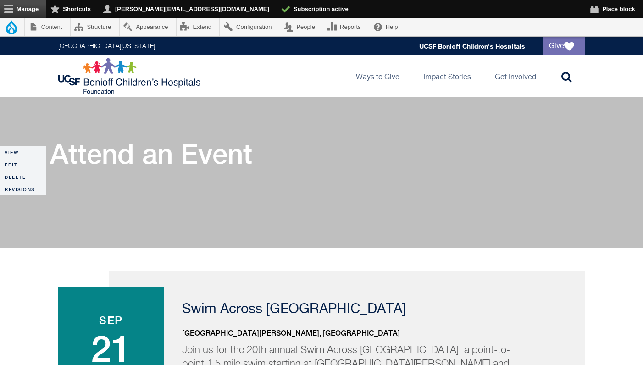 This screenshot has height=365, width=643. I want to click on a: Structure, so click(95, 27).